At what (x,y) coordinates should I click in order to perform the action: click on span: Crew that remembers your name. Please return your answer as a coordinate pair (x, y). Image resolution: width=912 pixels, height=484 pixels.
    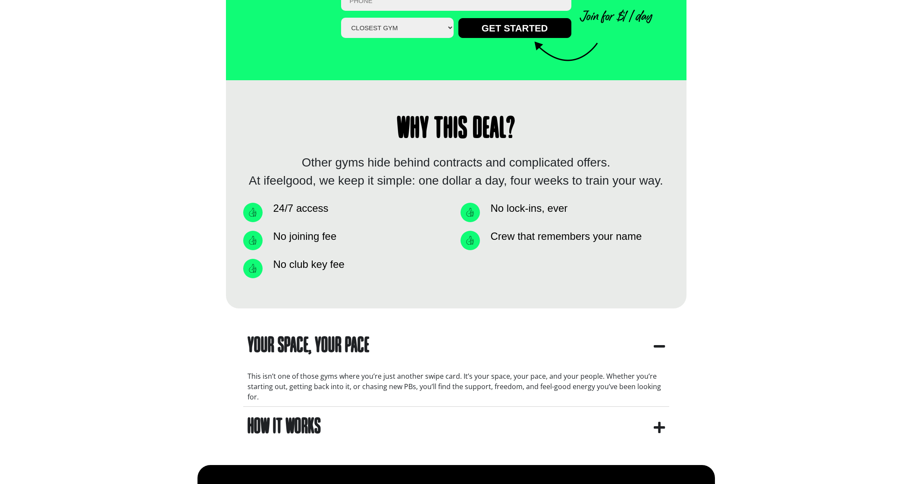
    Looking at the image, I should click on (565, 236).